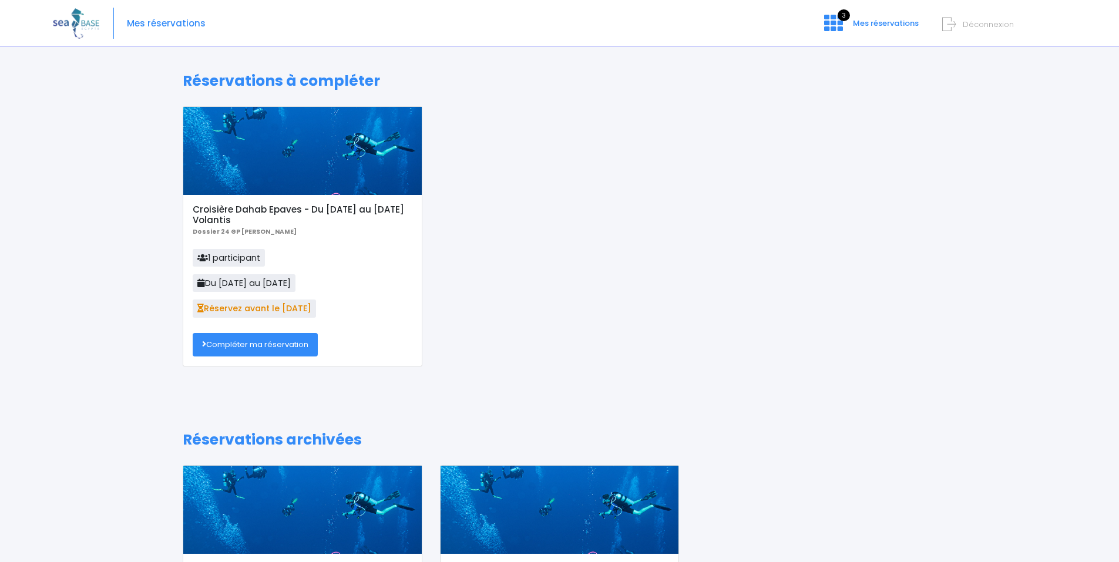  I want to click on a: 3 Mes réservations, so click(870, 27).